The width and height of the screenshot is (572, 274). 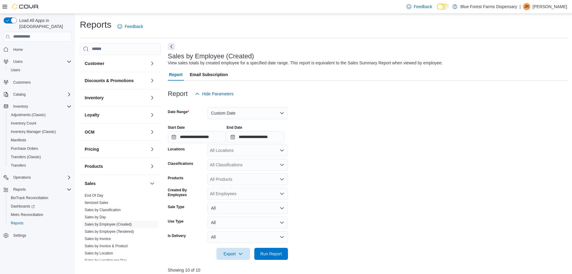 What do you see at coordinates (106, 246) in the screenshot?
I see `a: Sales by Invoice & Product` at bounding box center [106, 246].